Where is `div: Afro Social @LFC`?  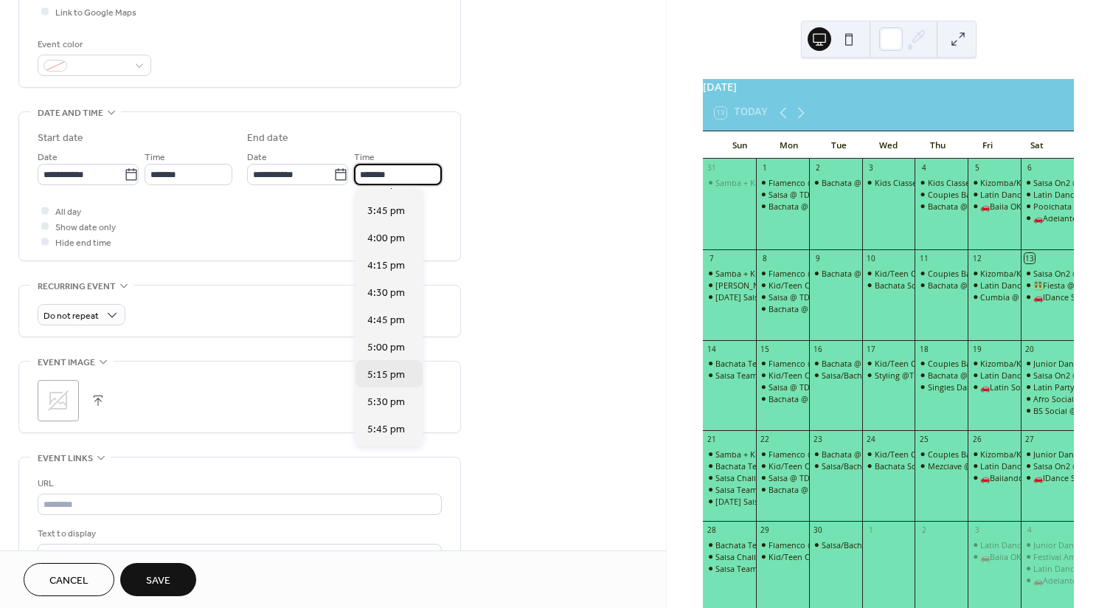
div: Afro Social @LFC is located at coordinates (1047, 398).